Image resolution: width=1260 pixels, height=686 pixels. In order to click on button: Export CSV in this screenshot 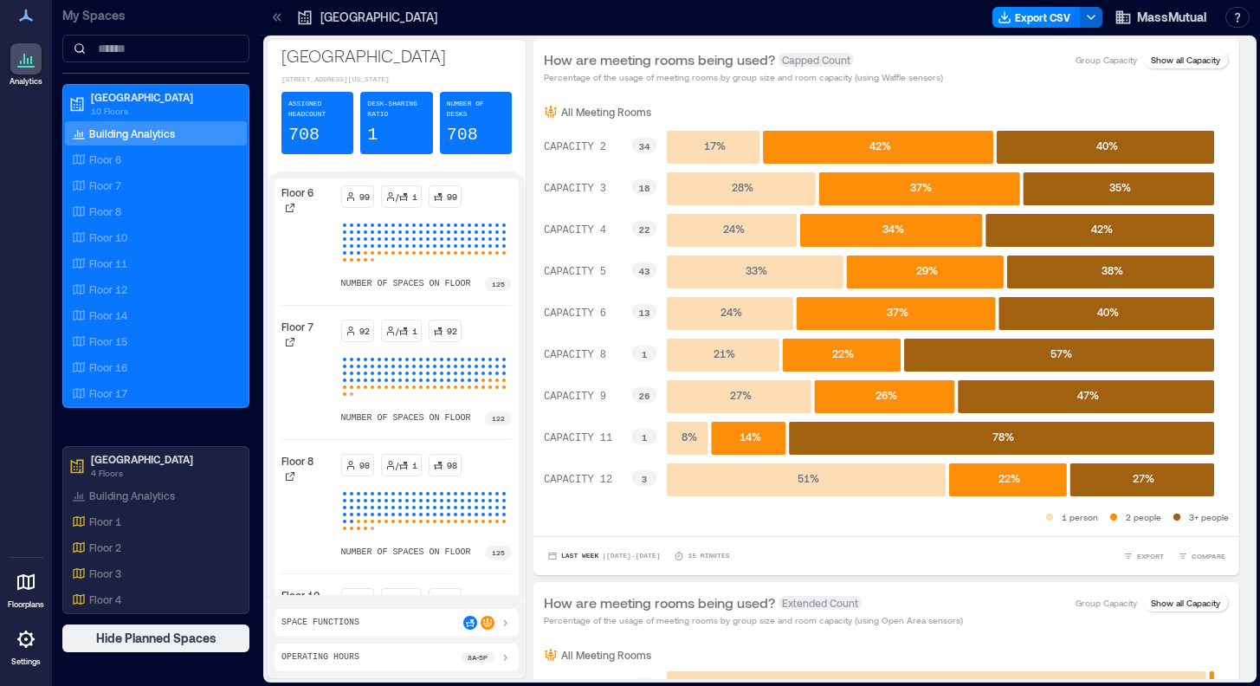, I will do `click(1037, 17)`.